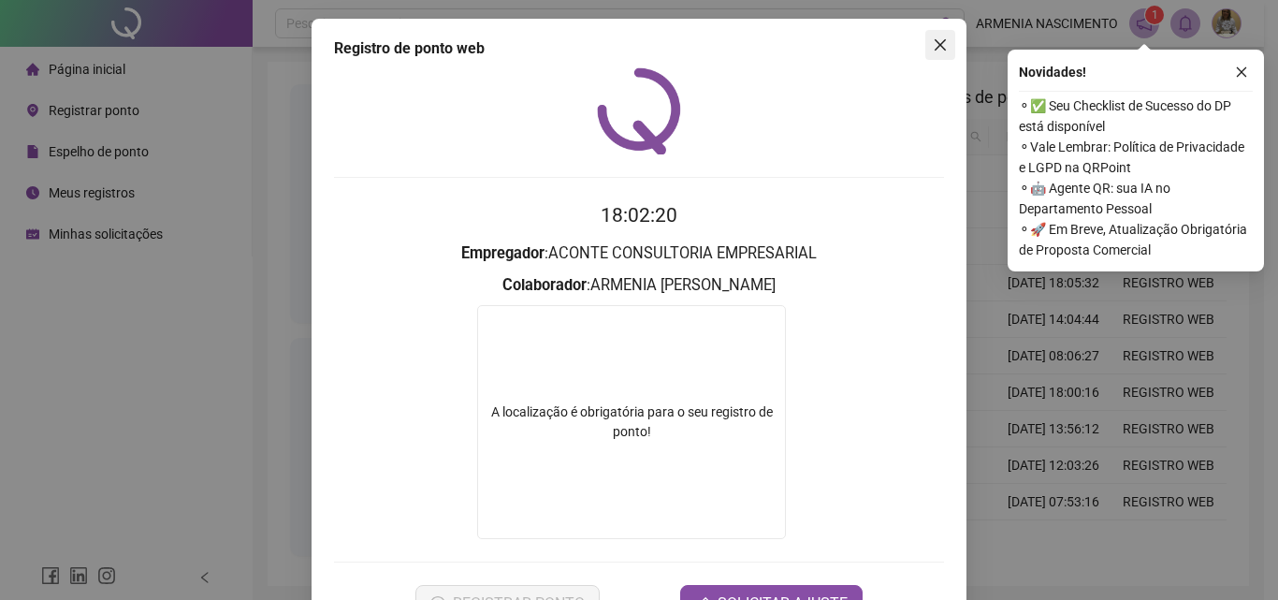 This screenshot has width=1278, height=600. I want to click on div: A localização é obrigatória para o seu registro de ponto!, so click(631, 422).